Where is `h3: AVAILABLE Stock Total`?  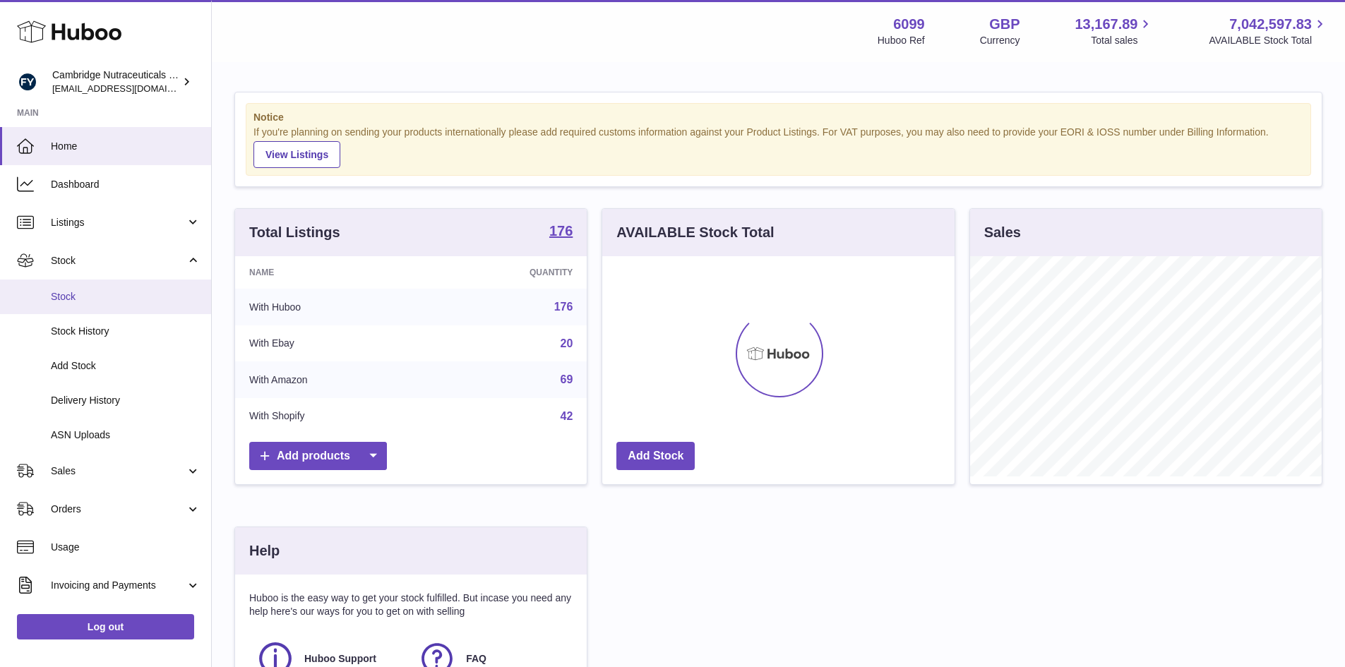
h3: AVAILABLE Stock Total is located at coordinates (695, 232).